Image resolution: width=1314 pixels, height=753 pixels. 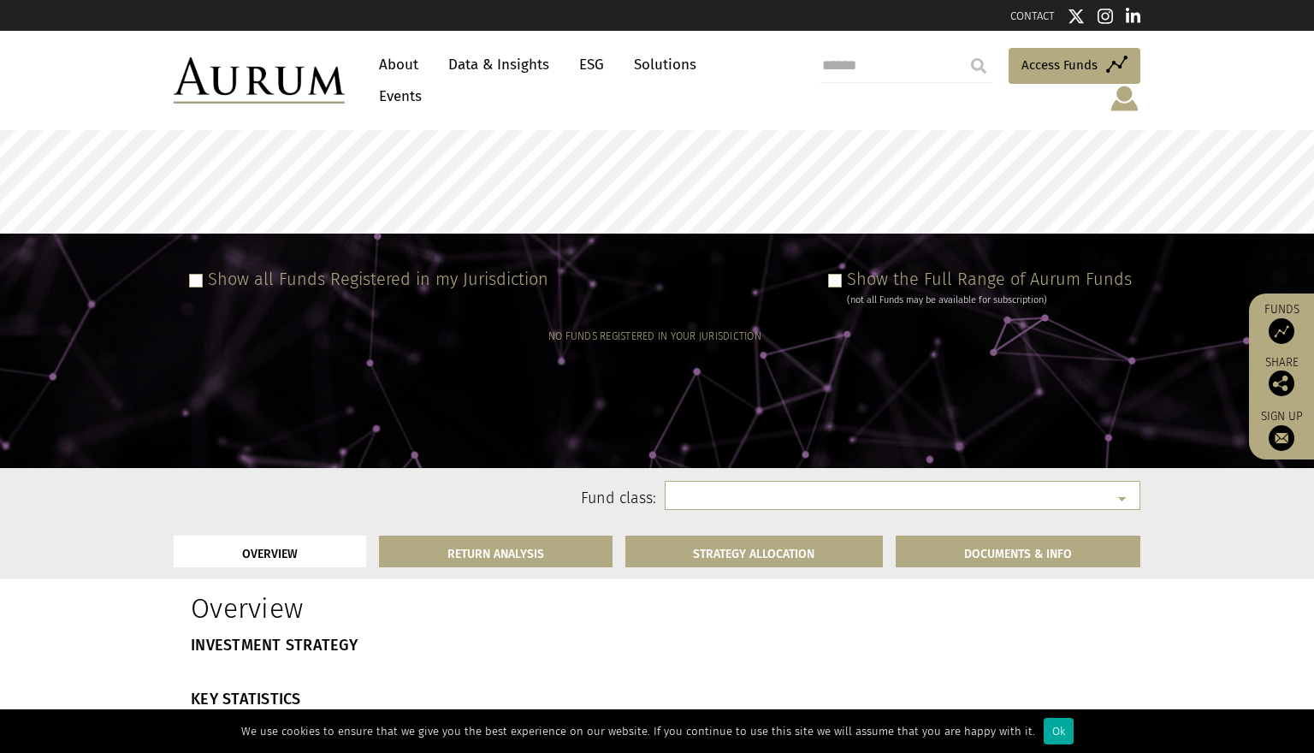 I want to click on a: Sign up, so click(x=1282, y=429).